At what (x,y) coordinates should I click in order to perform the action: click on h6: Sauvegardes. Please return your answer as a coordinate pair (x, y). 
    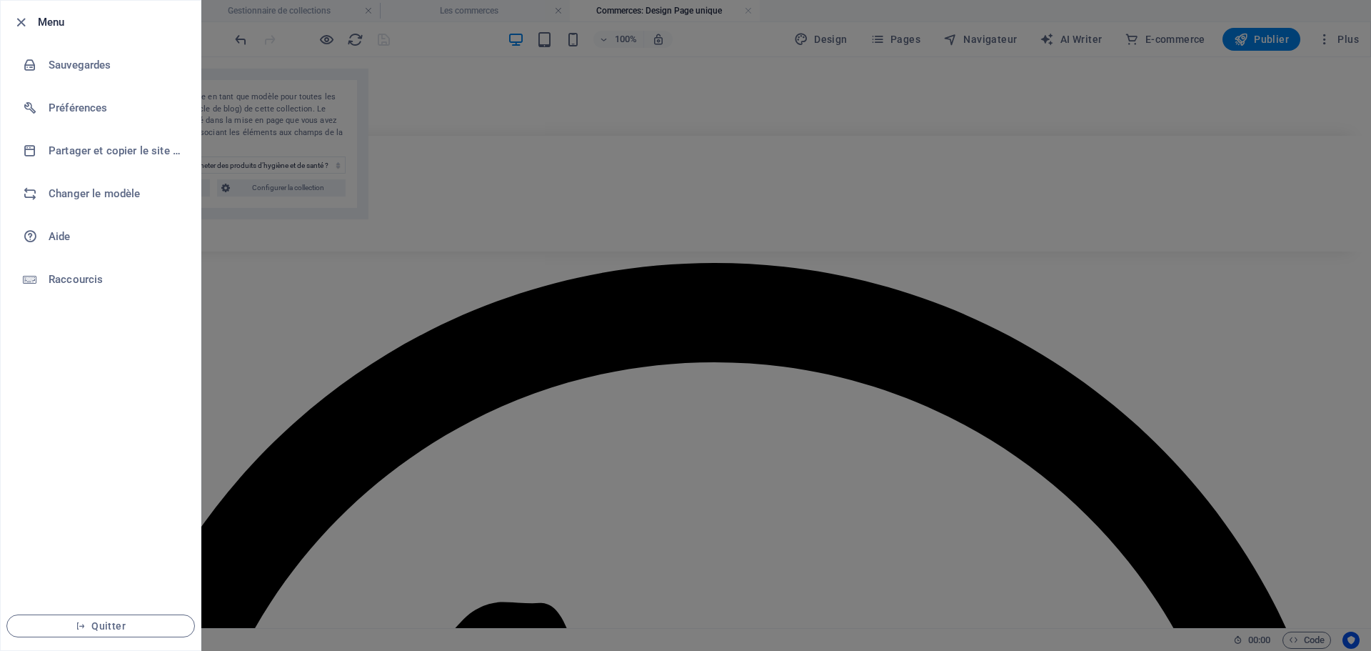
    Looking at the image, I should click on (114, 65).